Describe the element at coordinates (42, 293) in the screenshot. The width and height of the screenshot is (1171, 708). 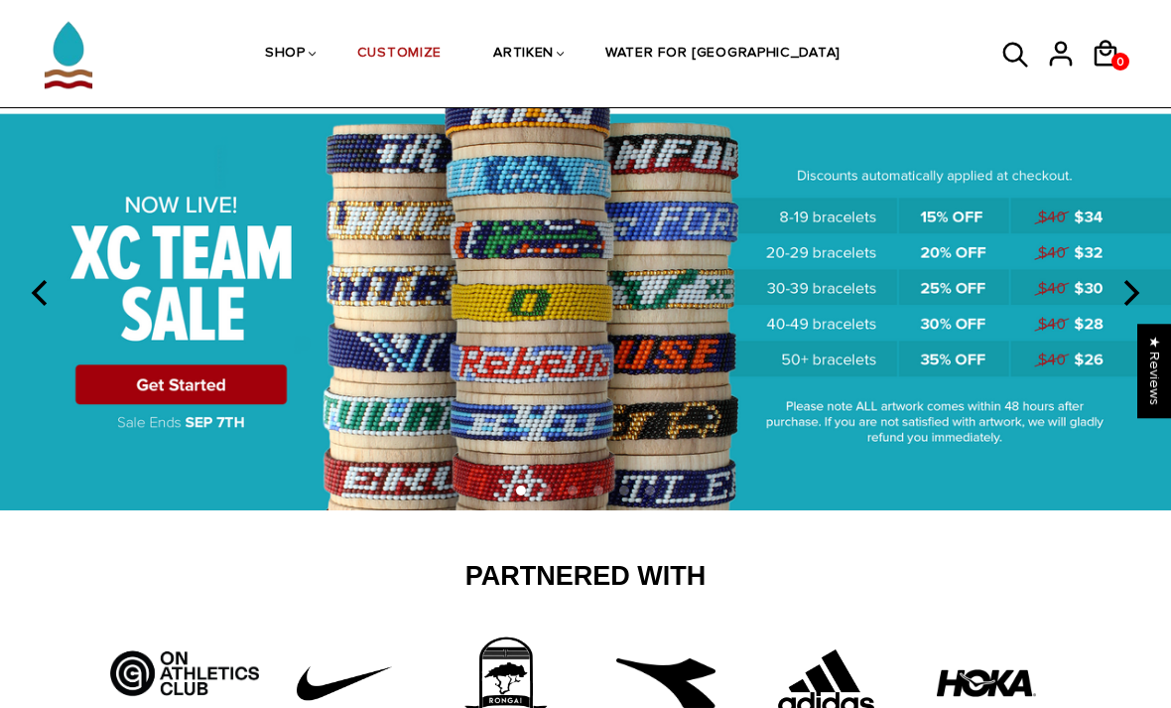
I see `button: previous` at that location.